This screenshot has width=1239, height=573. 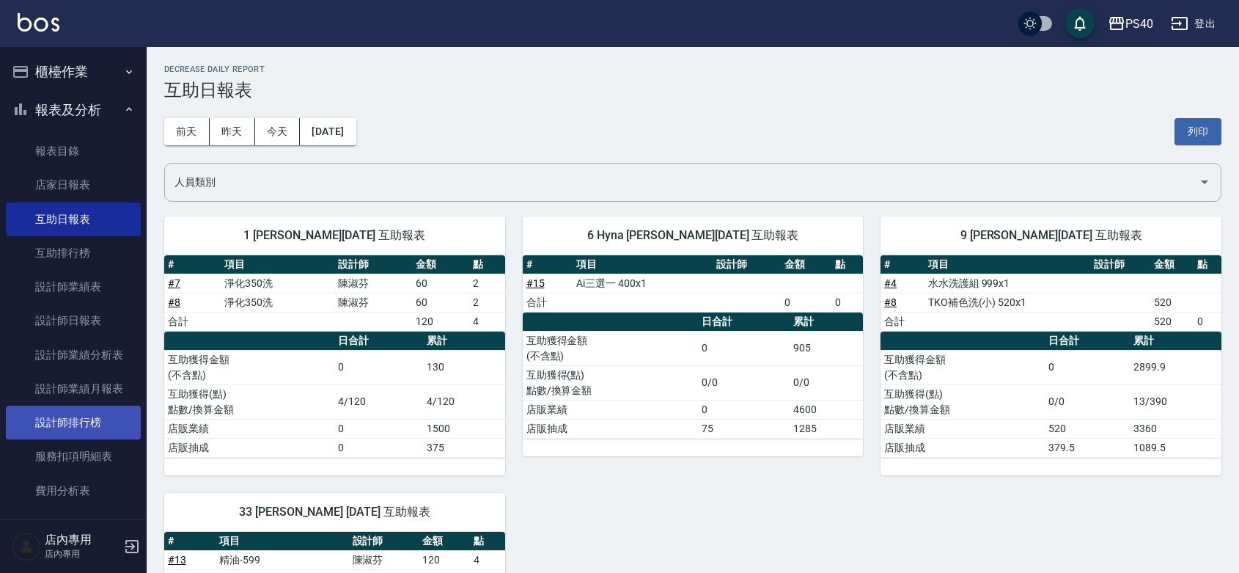 I want to click on td: 4600, so click(x=826, y=409).